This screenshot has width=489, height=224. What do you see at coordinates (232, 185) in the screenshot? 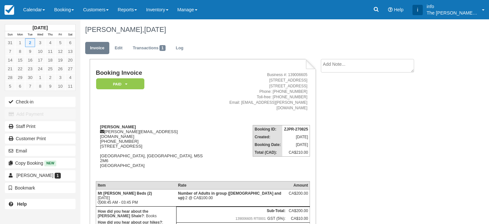
I see `th: Rate` at bounding box center [232, 185].